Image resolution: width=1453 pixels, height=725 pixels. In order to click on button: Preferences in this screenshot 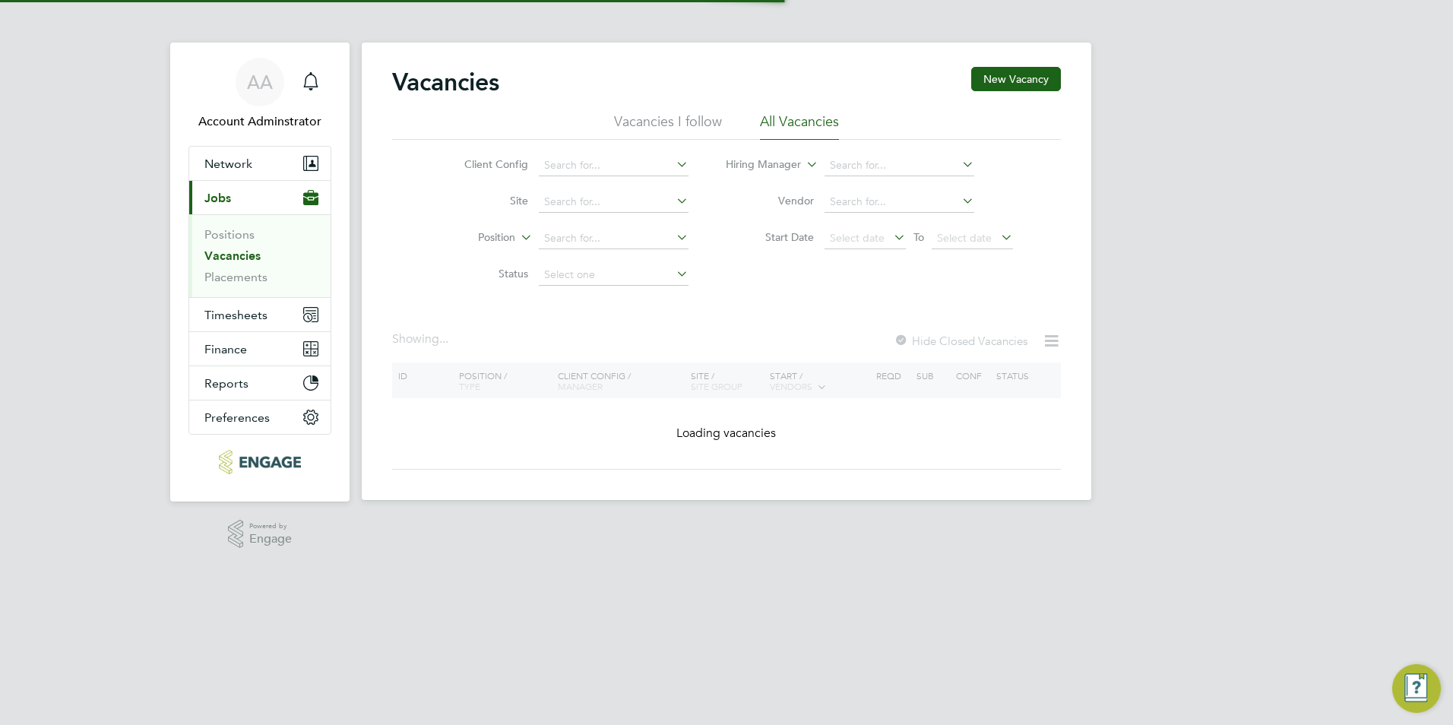, I will do `click(260, 417)`.